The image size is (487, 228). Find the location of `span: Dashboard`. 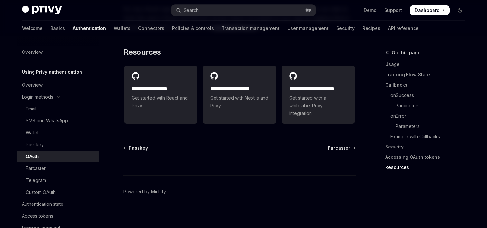

span: Dashboard is located at coordinates (427, 10).